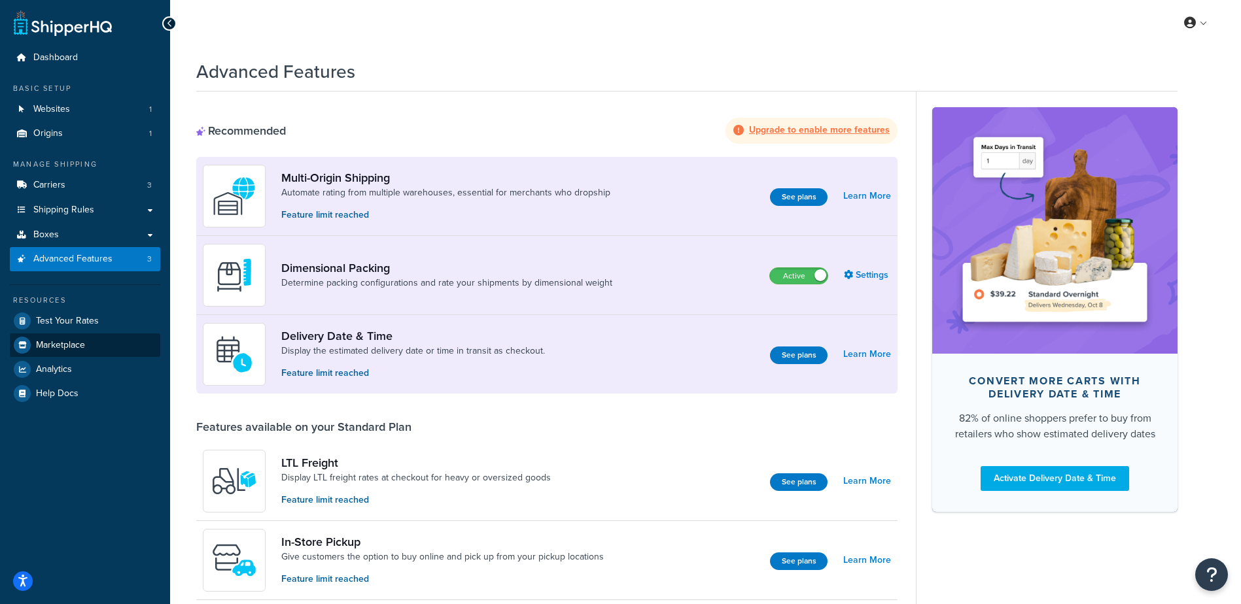  Describe the element at coordinates (416, 463) in the screenshot. I see `a: LTL Freight` at that location.